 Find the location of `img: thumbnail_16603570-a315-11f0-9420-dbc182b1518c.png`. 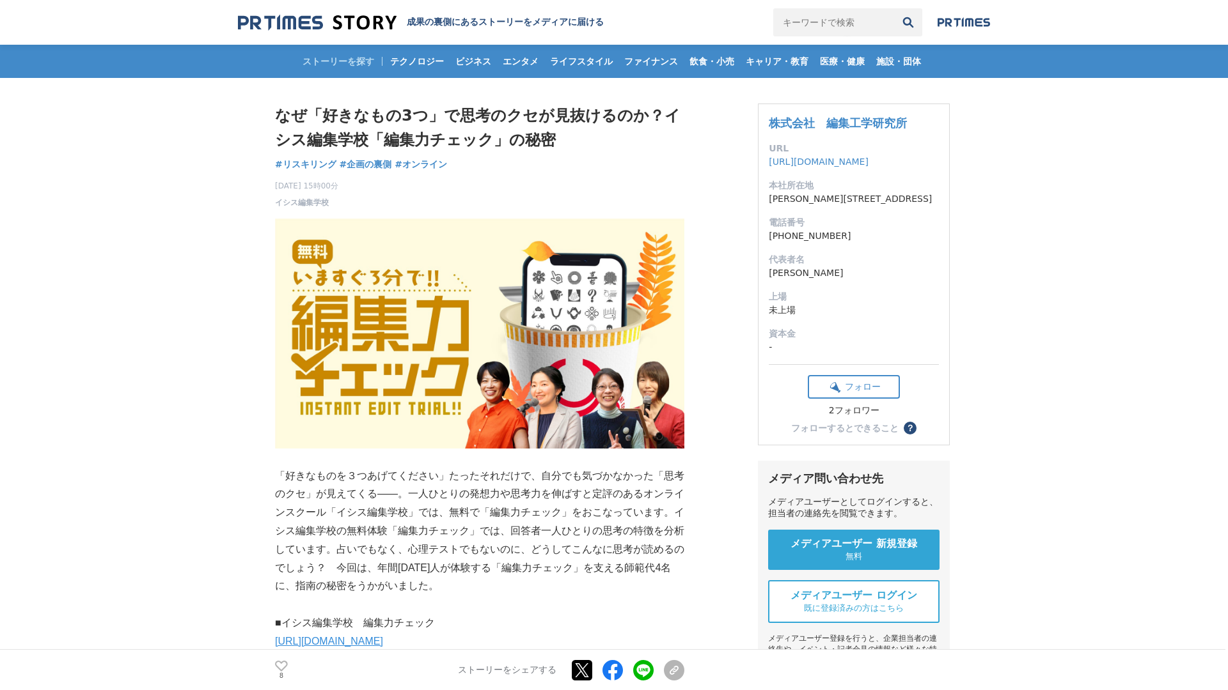

img: thumbnail_16603570-a315-11f0-9420-dbc182b1518c.png is located at coordinates (479, 334).